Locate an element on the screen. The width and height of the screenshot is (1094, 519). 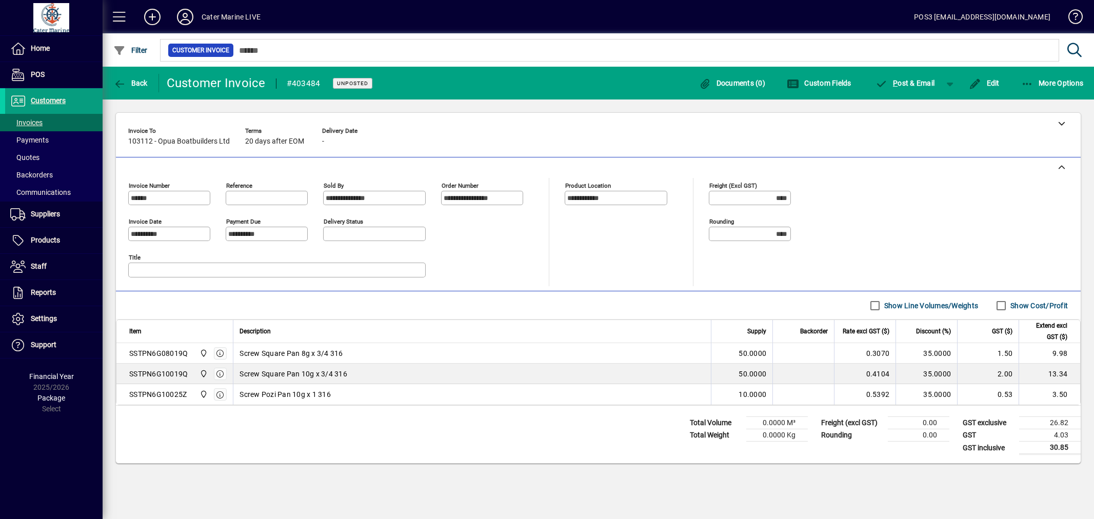
span: Communications is located at coordinates (41, 192).